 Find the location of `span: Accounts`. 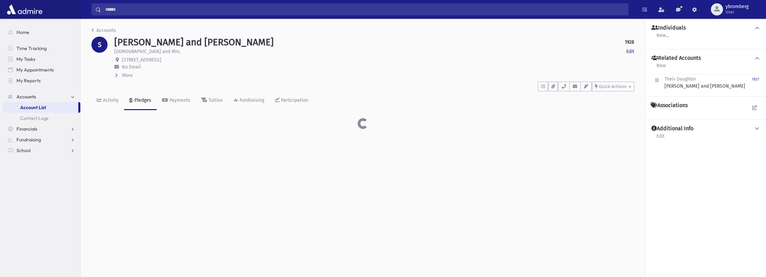

span: Accounts is located at coordinates (26, 97).